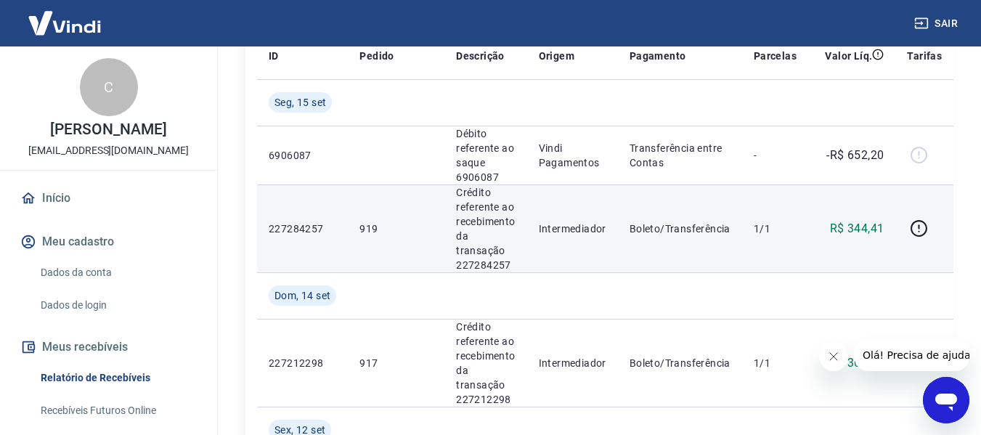  Describe the element at coordinates (109, 87) in the screenshot. I see `div: C` at that location.